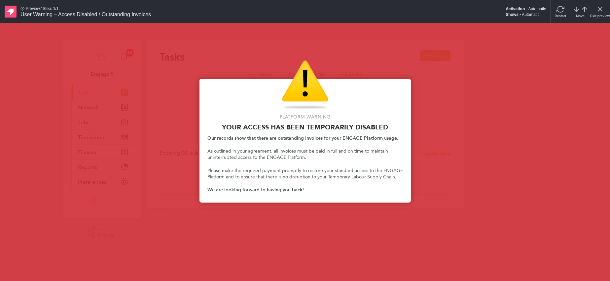  What do you see at coordinates (50, 9) in the screenshot?
I see `span: / Step: 1/1` at bounding box center [50, 9].